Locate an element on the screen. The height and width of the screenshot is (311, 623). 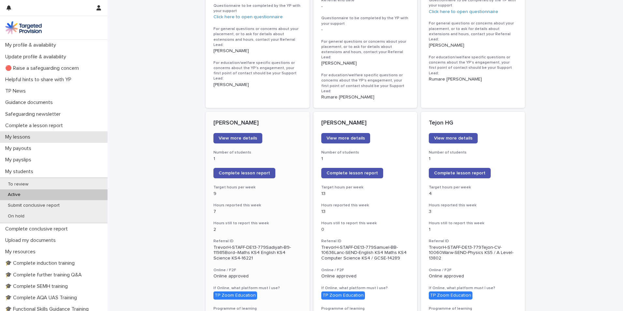
p: Update profile & availability is located at coordinates (37, 57).